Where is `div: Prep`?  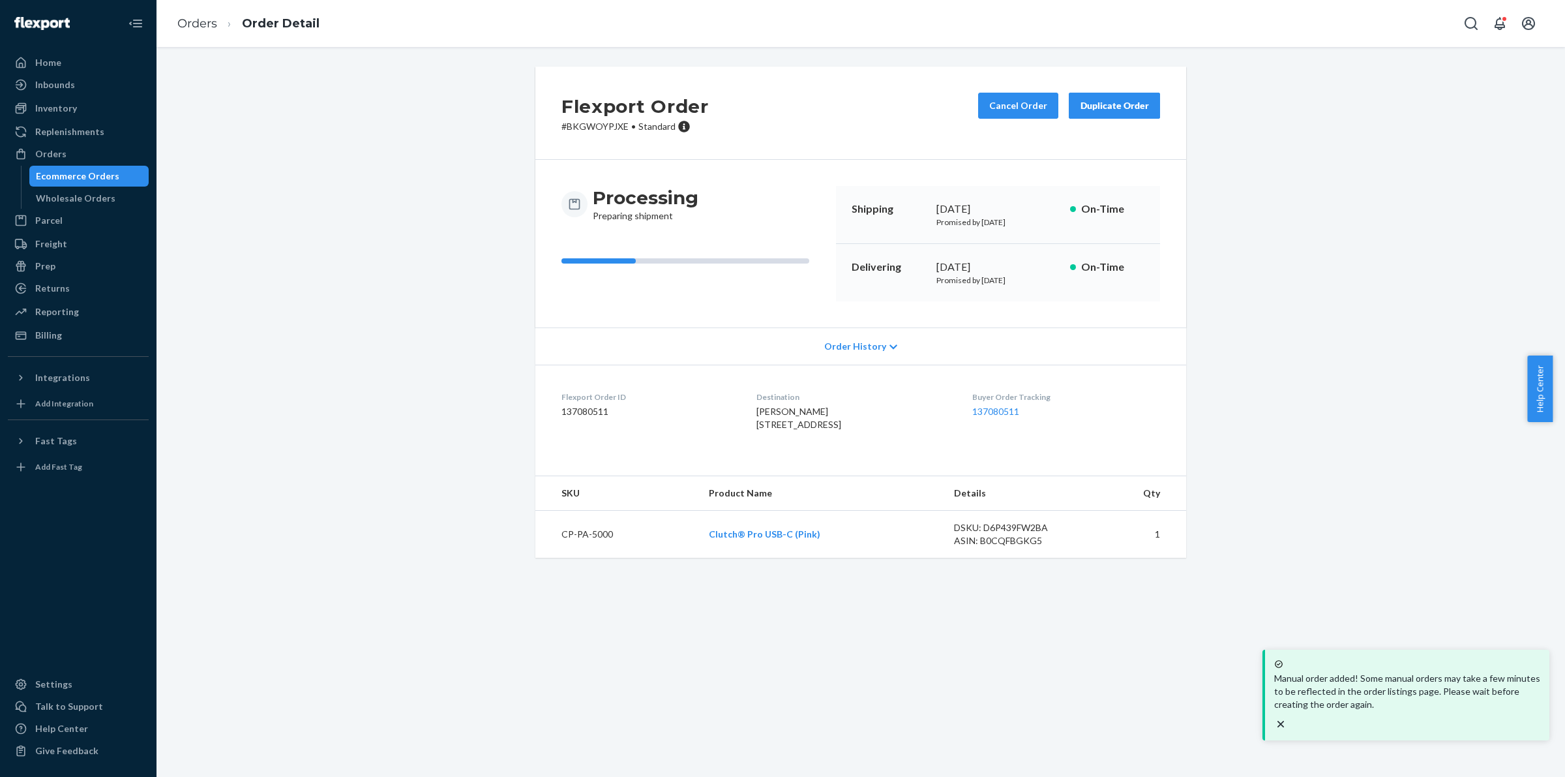 div: Prep is located at coordinates (45, 266).